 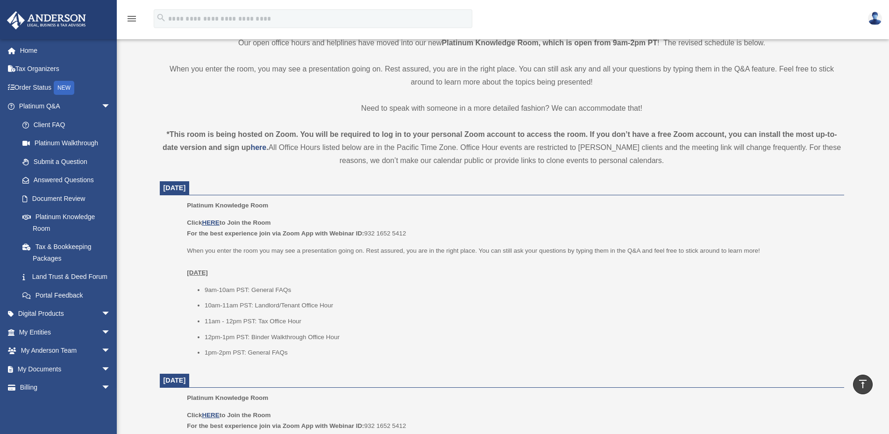 What do you see at coordinates (65, 388) in the screenshot?
I see `a: Billingarrow_drop_down` at bounding box center [65, 388].